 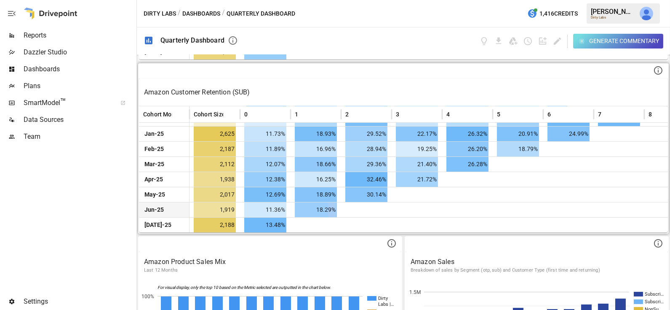 I want to click on span: Plans, so click(x=79, y=86).